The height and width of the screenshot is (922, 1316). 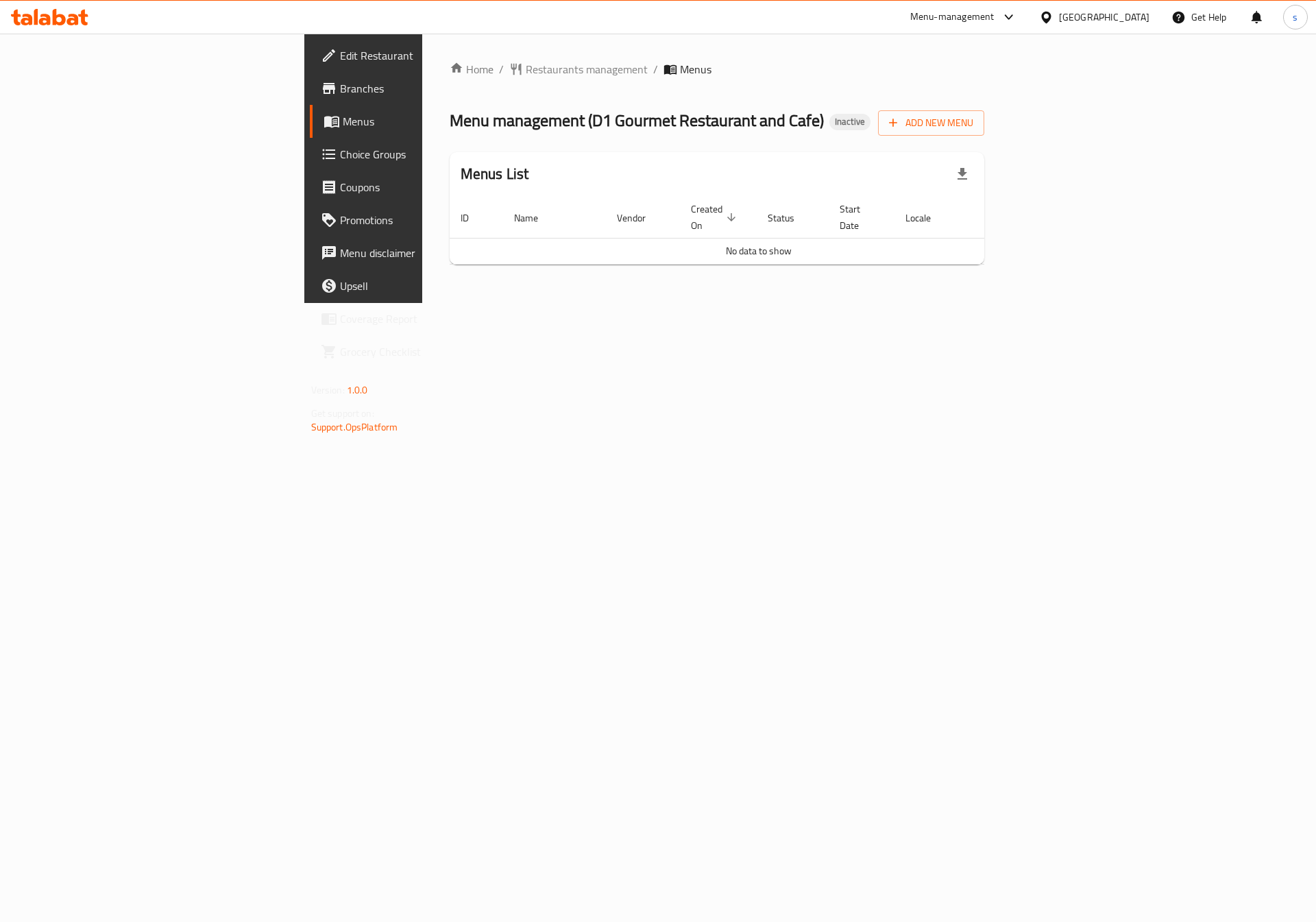 What do you see at coordinates (758, 230) in the screenshot?
I see `table: enhanced table` at bounding box center [758, 230].